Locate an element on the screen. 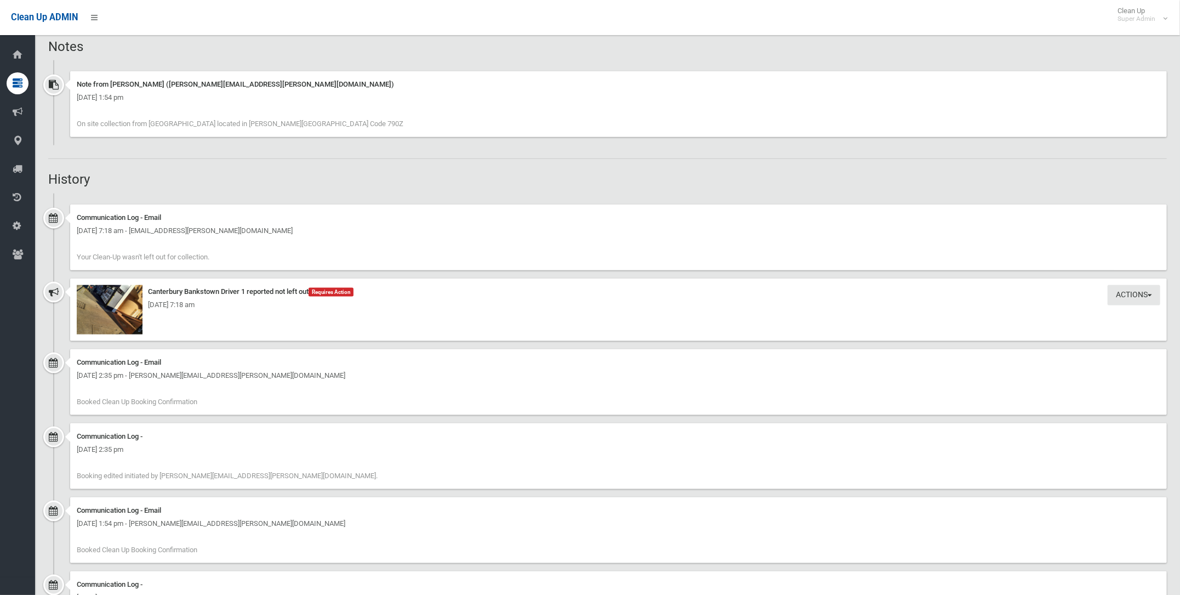 Image resolution: width=1180 pixels, height=595 pixels. h2: History is located at coordinates (607, 179).